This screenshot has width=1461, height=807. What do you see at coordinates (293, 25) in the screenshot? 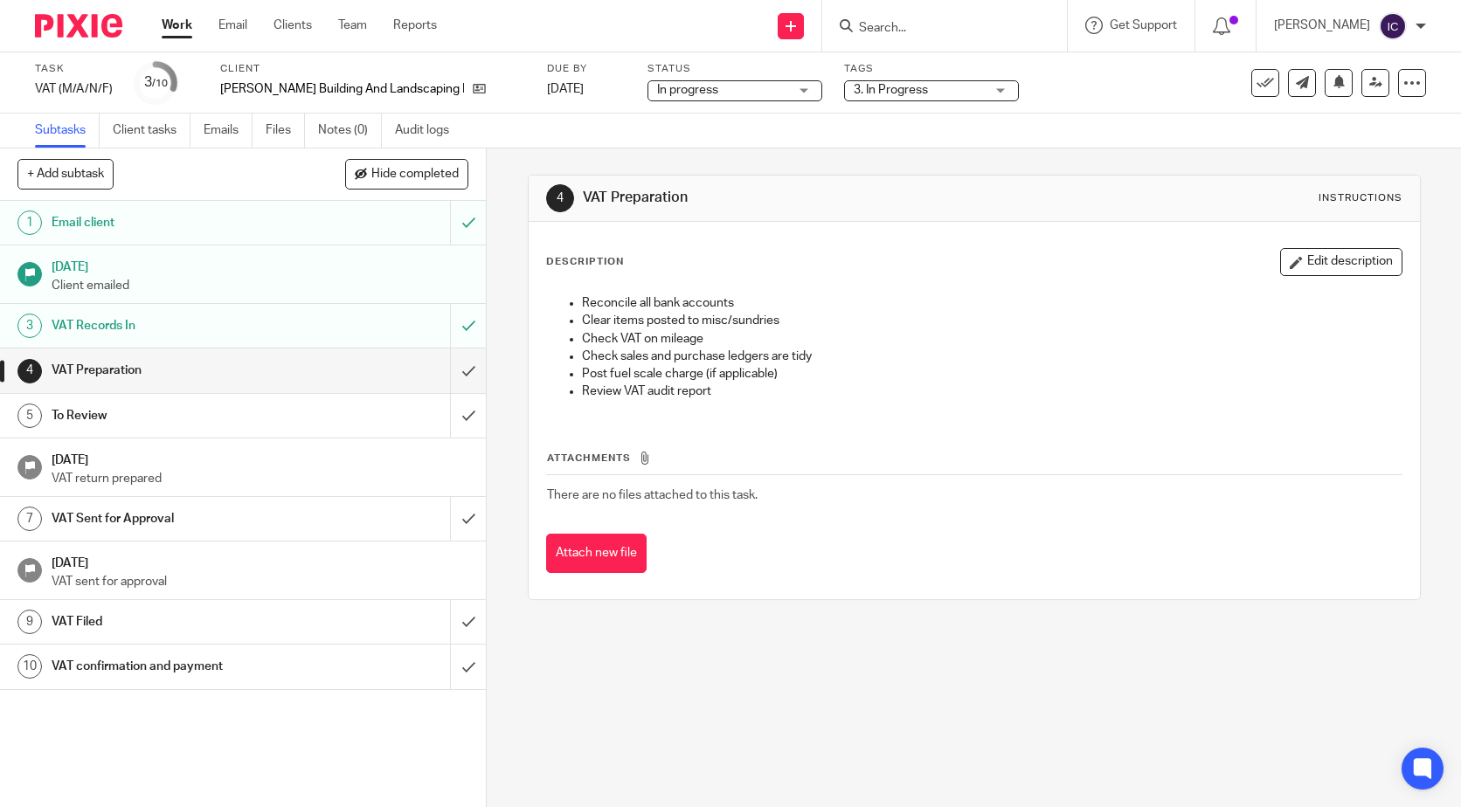
I see `a: Clients` at bounding box center [293, 25].